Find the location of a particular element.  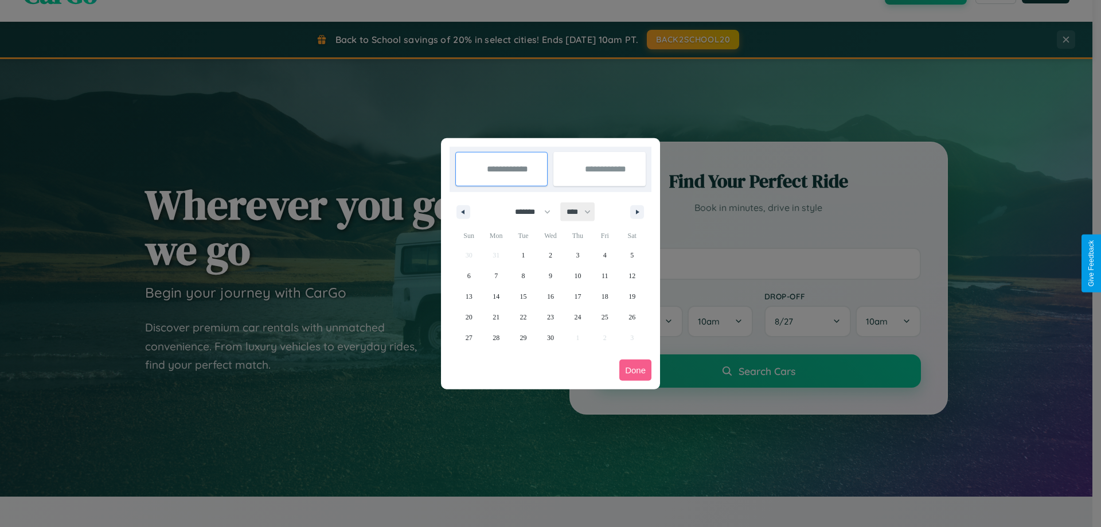

span: 13 is located at coordinates (469, 297).